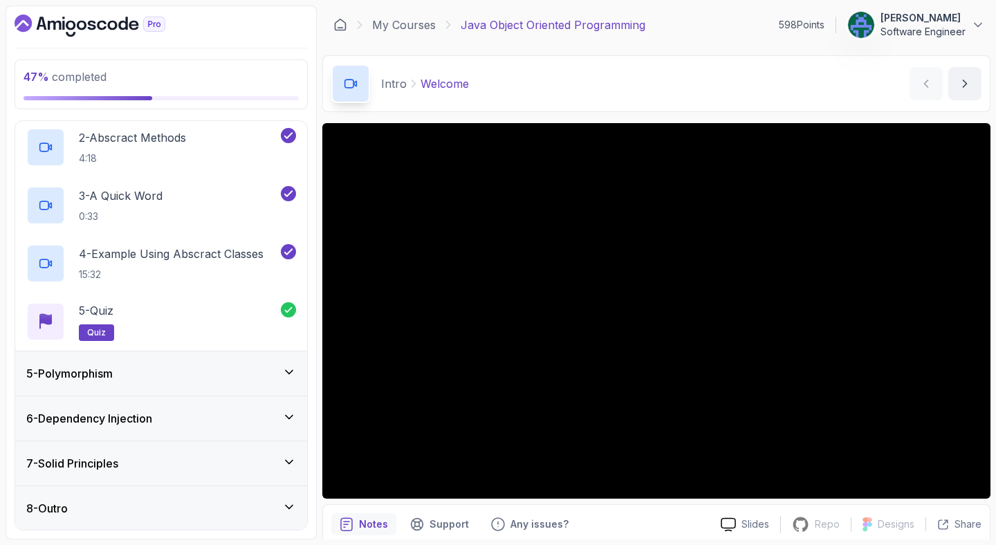  I want to click on button: next content, so click(964, 84).